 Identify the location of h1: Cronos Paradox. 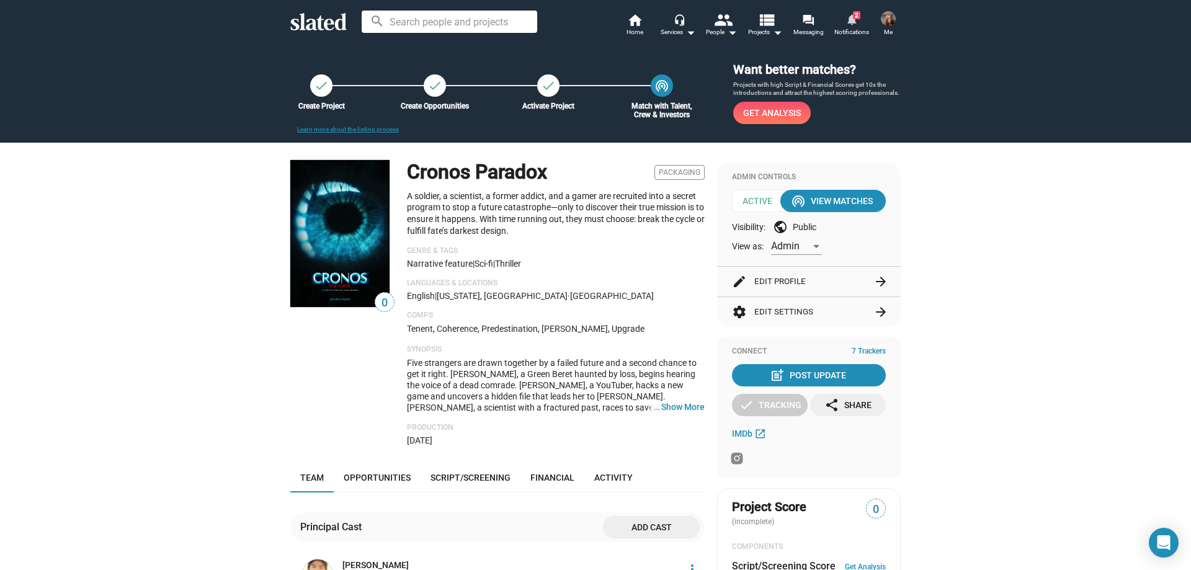
(477, 172).